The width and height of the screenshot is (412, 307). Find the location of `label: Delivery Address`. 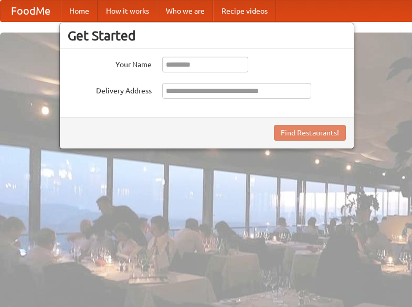

label: Delivery Address is located at coordinates (110, 89).